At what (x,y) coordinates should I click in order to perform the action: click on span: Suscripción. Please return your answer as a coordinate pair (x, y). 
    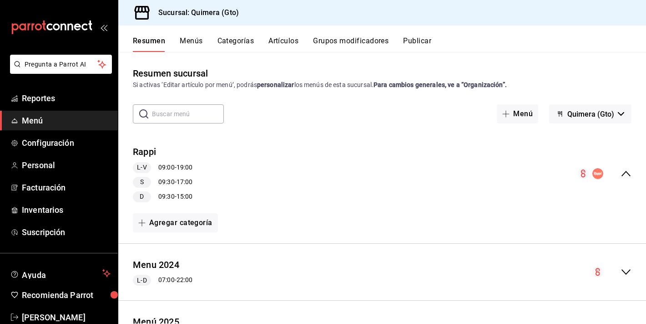
    Looking at the image, I should click on (66, 232).